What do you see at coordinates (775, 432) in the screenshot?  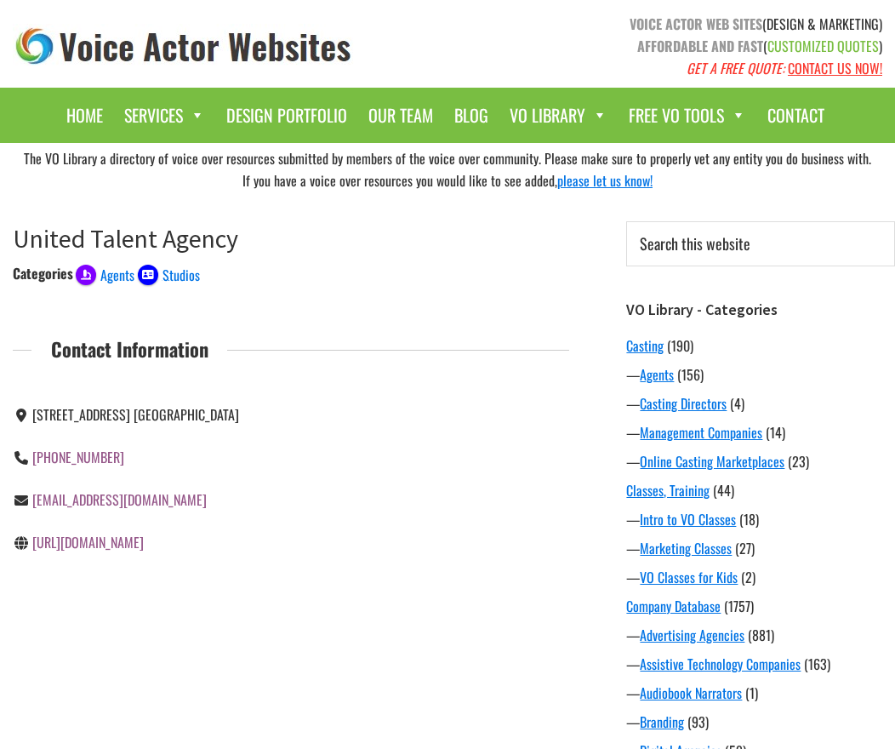 I see `span: (14)` at bounding box center [775, 432].